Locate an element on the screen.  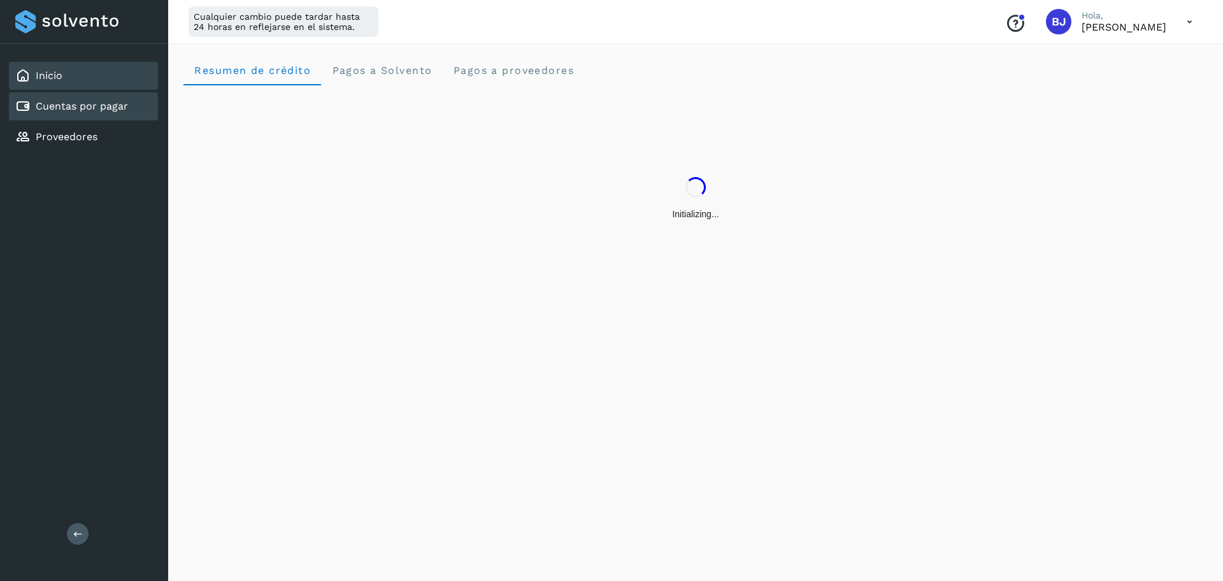
div: Cuentas por pagar is located at coordinates (83, 106).